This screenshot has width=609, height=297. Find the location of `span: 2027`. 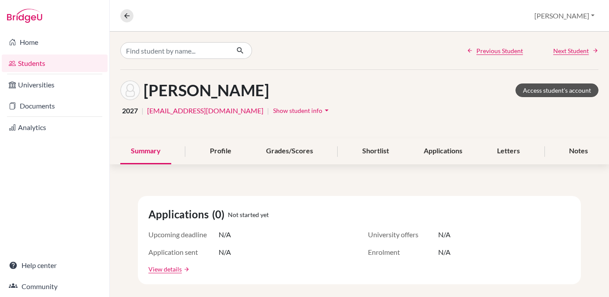

span: 2027 is located at coordinates (130, 111).